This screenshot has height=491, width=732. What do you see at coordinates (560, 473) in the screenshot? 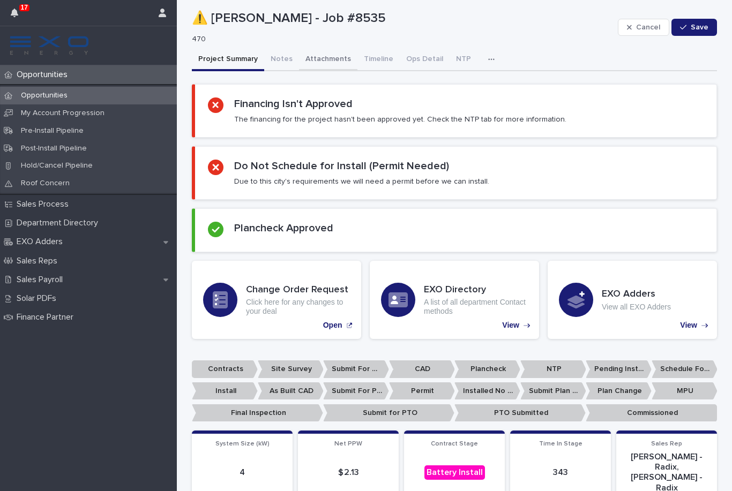
I see `p: 343` at bounding box center [560, 473].